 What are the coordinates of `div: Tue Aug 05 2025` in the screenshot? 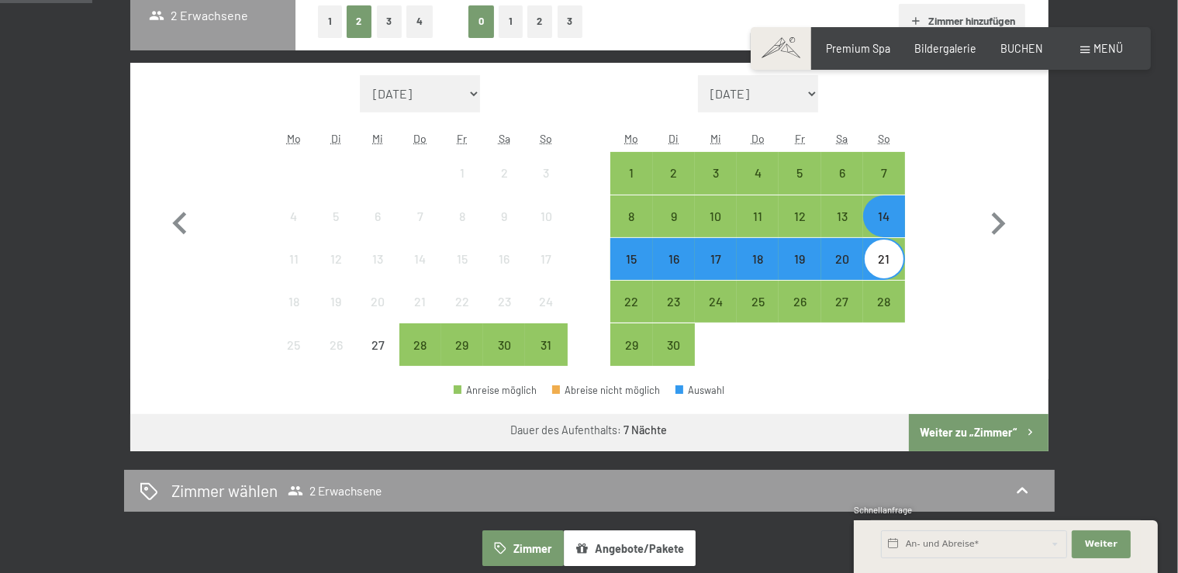 It's located at (336, 216).